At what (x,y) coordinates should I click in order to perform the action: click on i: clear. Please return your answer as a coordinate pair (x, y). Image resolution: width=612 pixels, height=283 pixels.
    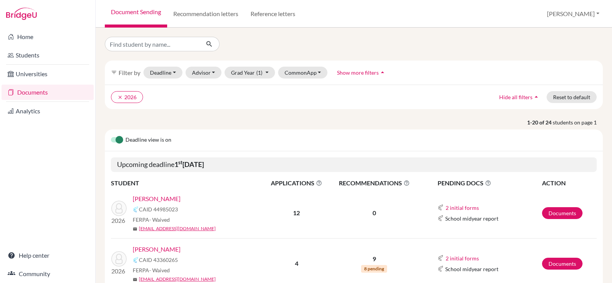
    Looking at the image, I should click on (120, 97).